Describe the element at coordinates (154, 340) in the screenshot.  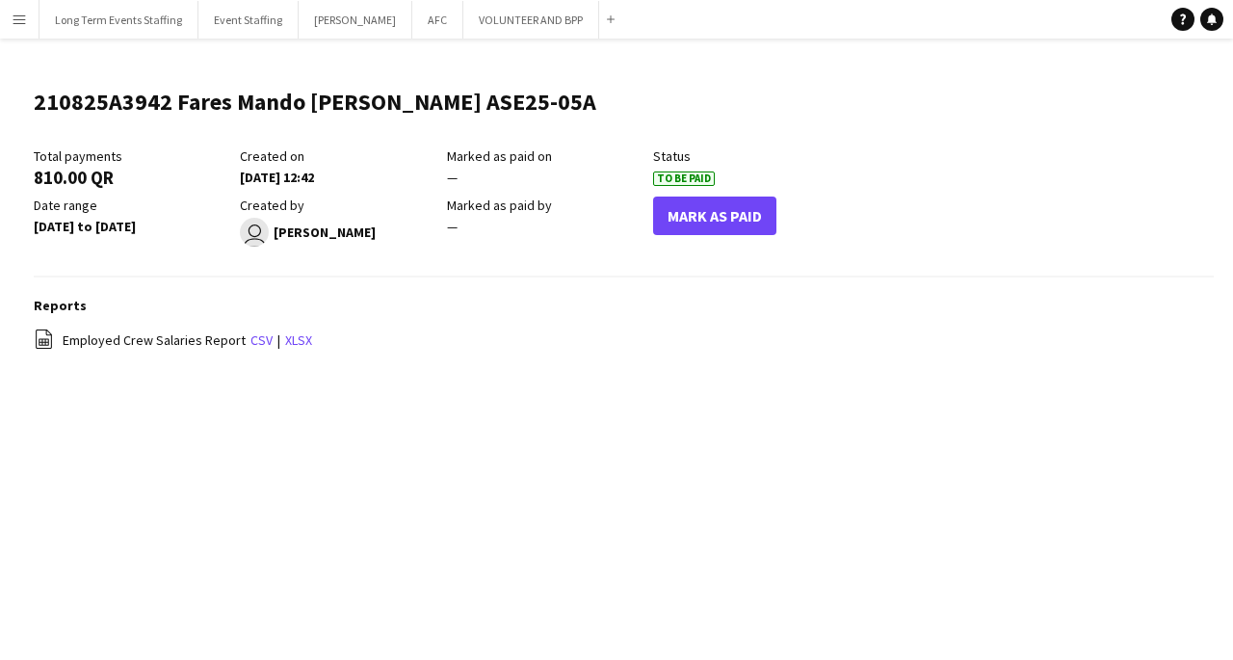
I see `span: Employed Crew Salaries Report` at that location.